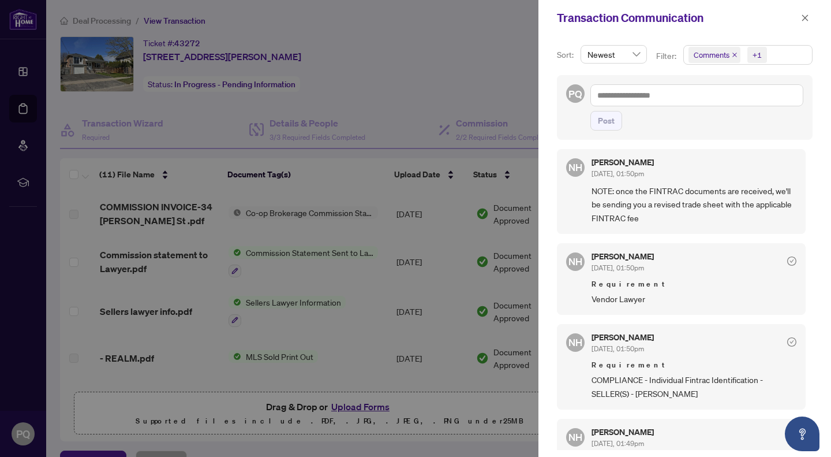  What do you see at coordinates (694, 298) in the screenshot?
I see `span: Vendor Lawyer` at bounding box center [694, 298].